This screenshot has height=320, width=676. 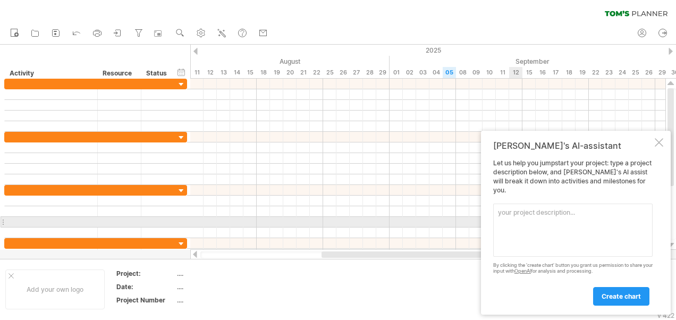 What do you see at coordinates (475, 72) in the screenshot?
I see `div: Tuesday, 9 September 2025` at bounding box center [475, 72].